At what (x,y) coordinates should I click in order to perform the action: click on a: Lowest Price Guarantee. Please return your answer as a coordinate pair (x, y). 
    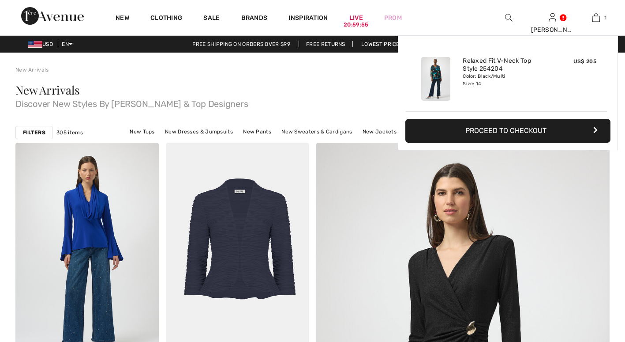
    Looking at the image, I should click on (397, 44).